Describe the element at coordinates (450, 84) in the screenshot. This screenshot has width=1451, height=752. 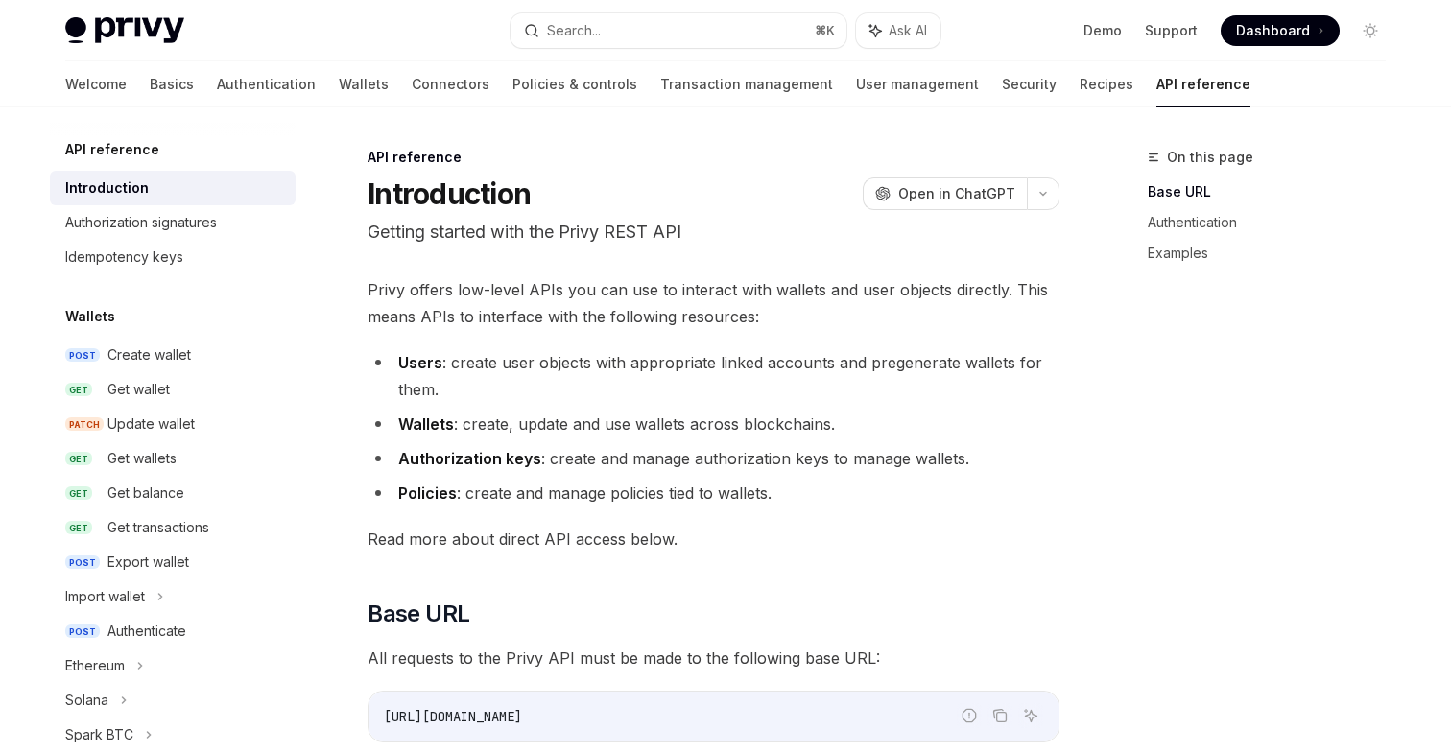
I see `a: Connectors` at that location.